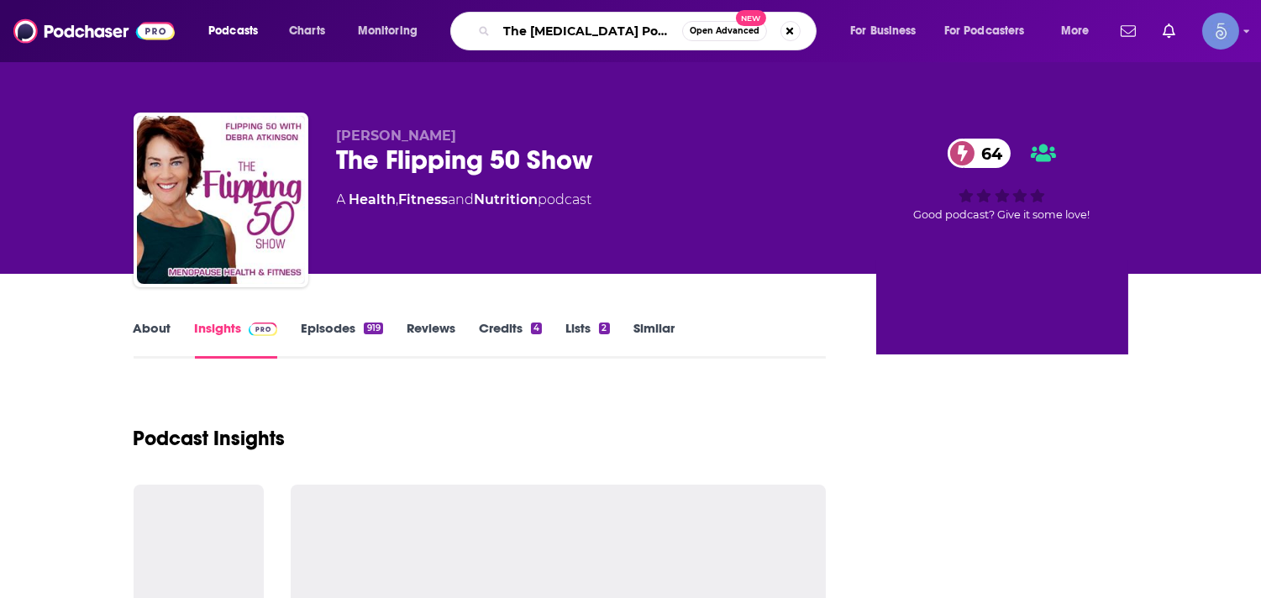 Image resolution: width=1261 pixels, height=598 pixels. I want to click on span: More, so click(1076, 31).